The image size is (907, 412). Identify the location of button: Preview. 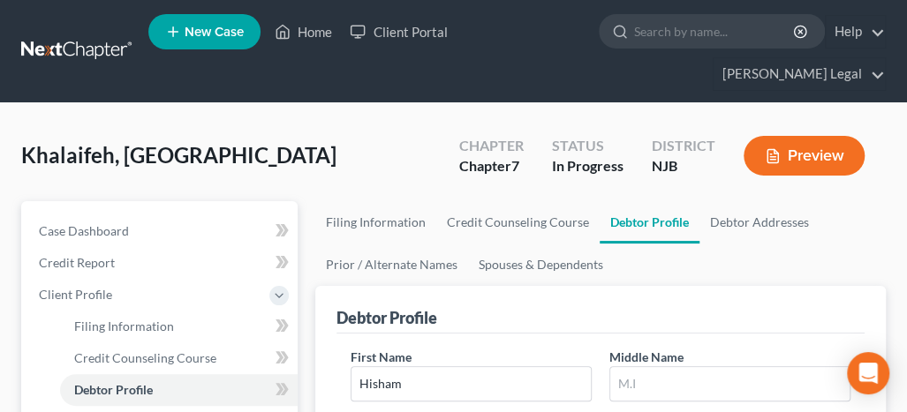
(803, 155).